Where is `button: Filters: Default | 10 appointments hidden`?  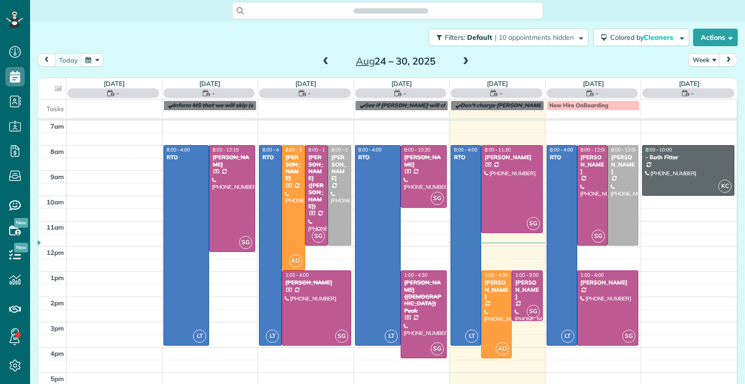 button: Filters: Default | 10 appointments hidden is located at coordinates (508, 37).